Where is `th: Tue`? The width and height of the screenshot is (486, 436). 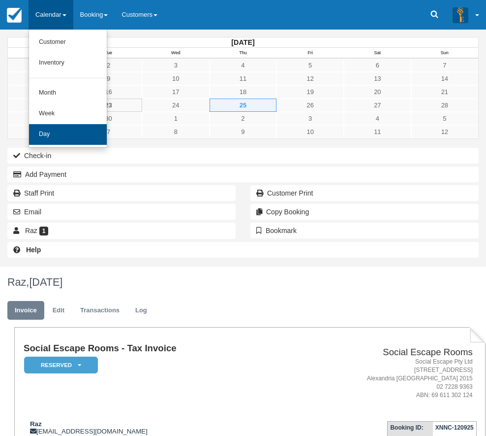
th: Tue is located at coordinates (108, 53).